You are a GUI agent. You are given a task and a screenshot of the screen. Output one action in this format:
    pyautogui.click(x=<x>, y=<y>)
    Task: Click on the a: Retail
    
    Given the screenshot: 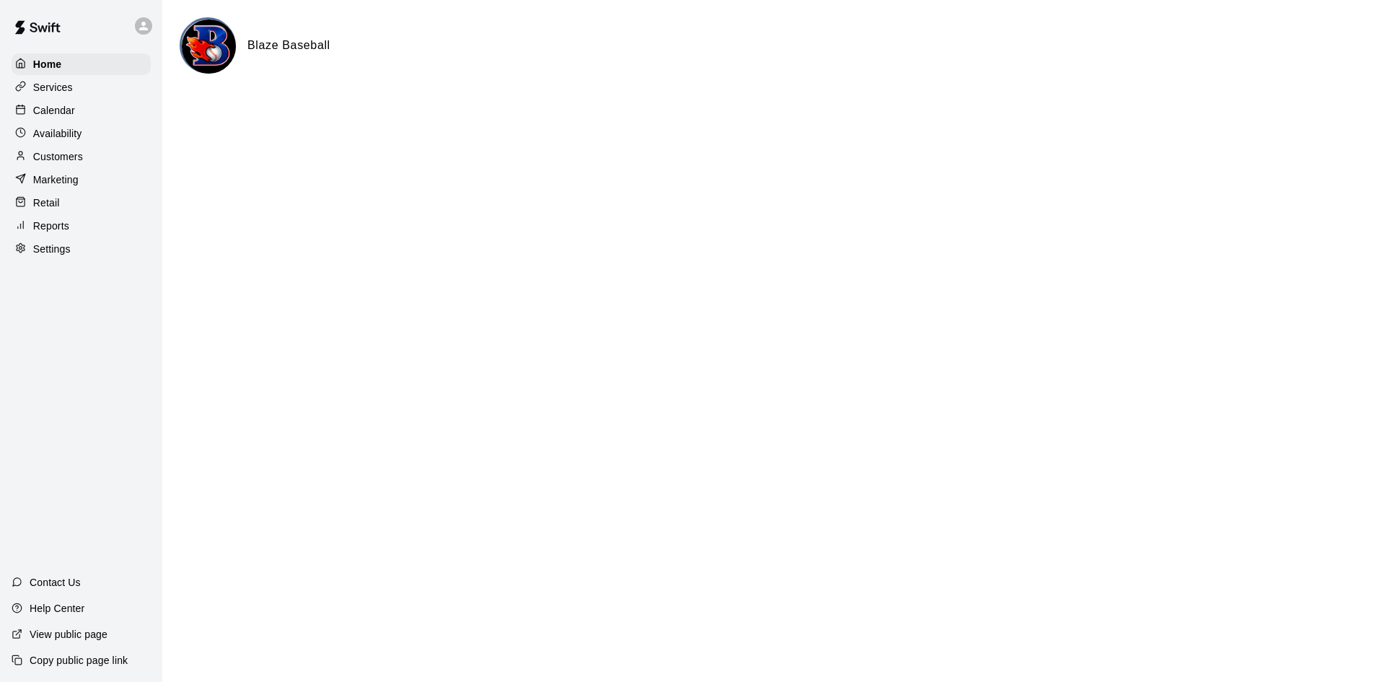 What is the action you would take?
    pyautogui.click(x=81, y=203)
    